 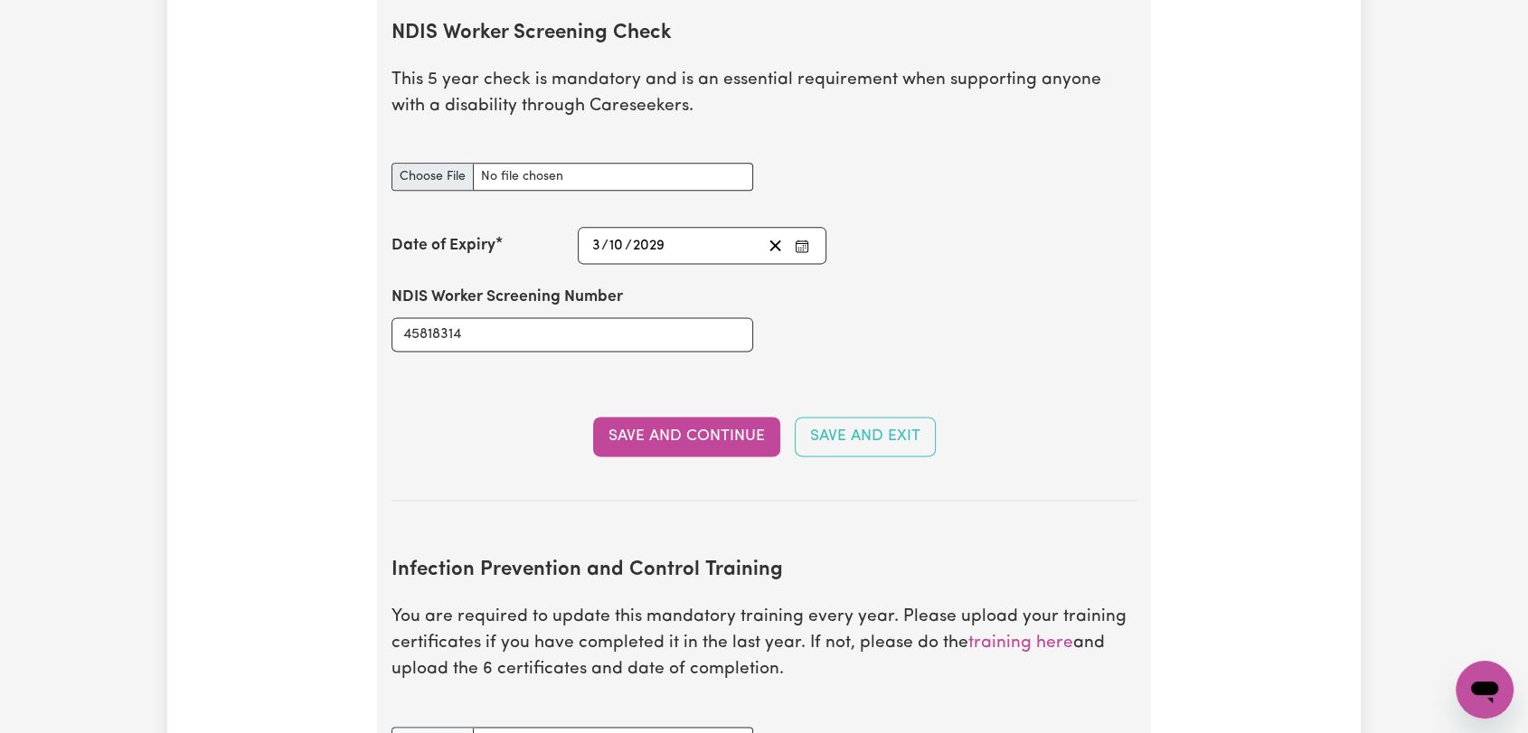 I want to click on a: training here, so click(x=1021, y=643).